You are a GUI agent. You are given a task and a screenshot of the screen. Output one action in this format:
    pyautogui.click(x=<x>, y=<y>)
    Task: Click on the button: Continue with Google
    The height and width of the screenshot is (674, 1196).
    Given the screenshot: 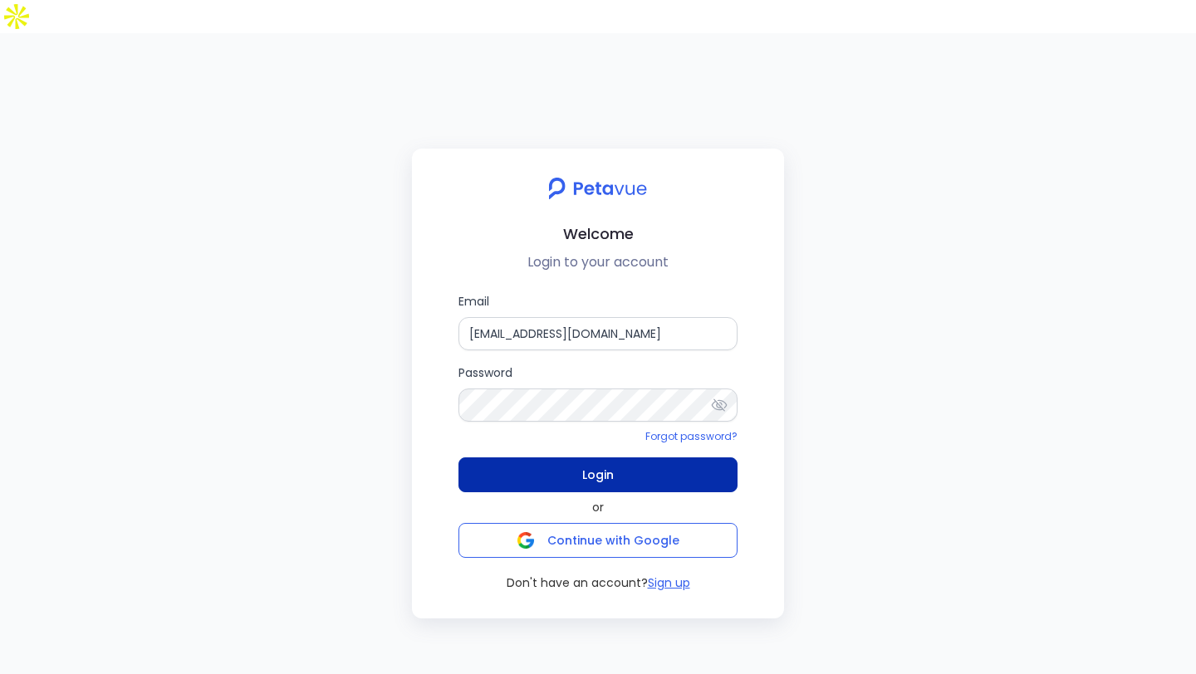 What is the action you would take?
    pyautogui.click(x=598, y=541)
    